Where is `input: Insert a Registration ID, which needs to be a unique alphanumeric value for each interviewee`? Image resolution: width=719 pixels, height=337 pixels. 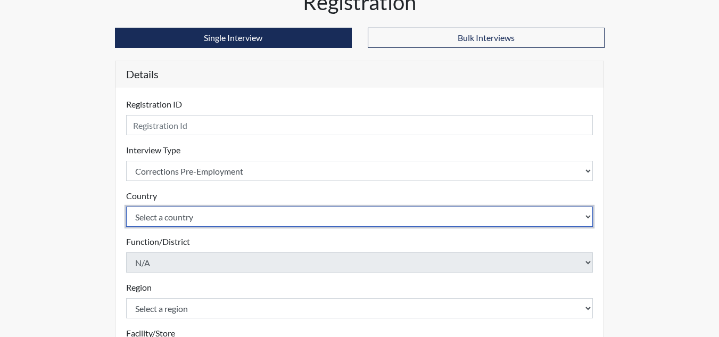 input: Insert a Registration ID, which needs to be a unique alphanumeric value for each interviewee is located at coordinates (360, 125).